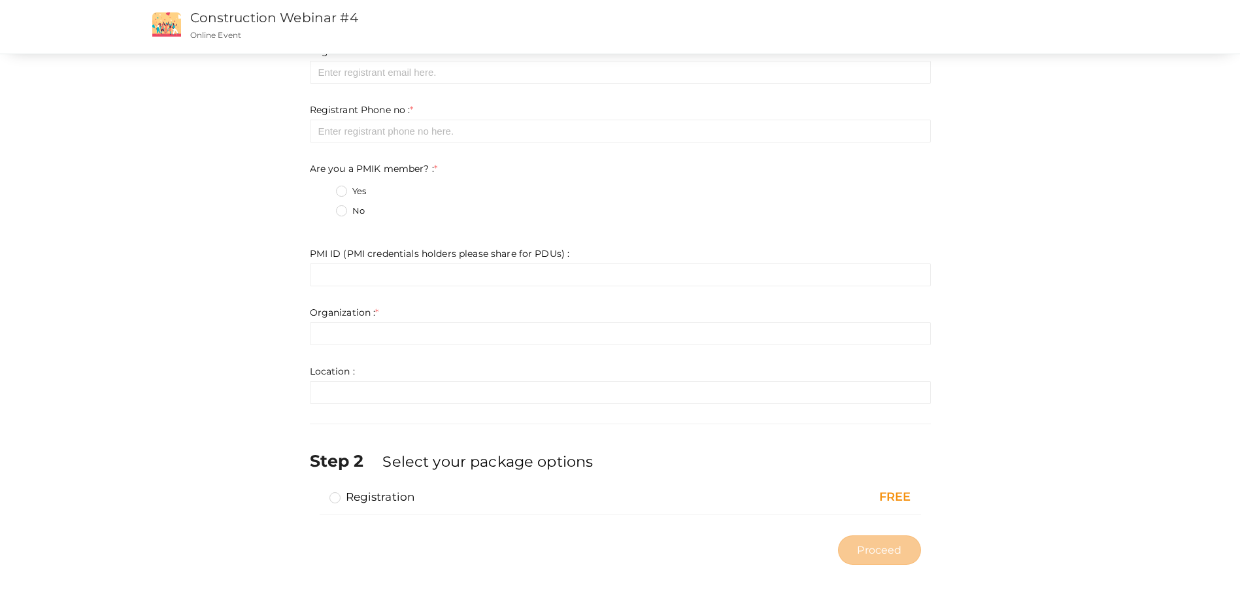 This screenshot has height=604, width=1240. Describe the element at coordinates (374, 169) in the screenshot. I see `label: Are you a PMIK member? :` at that location.